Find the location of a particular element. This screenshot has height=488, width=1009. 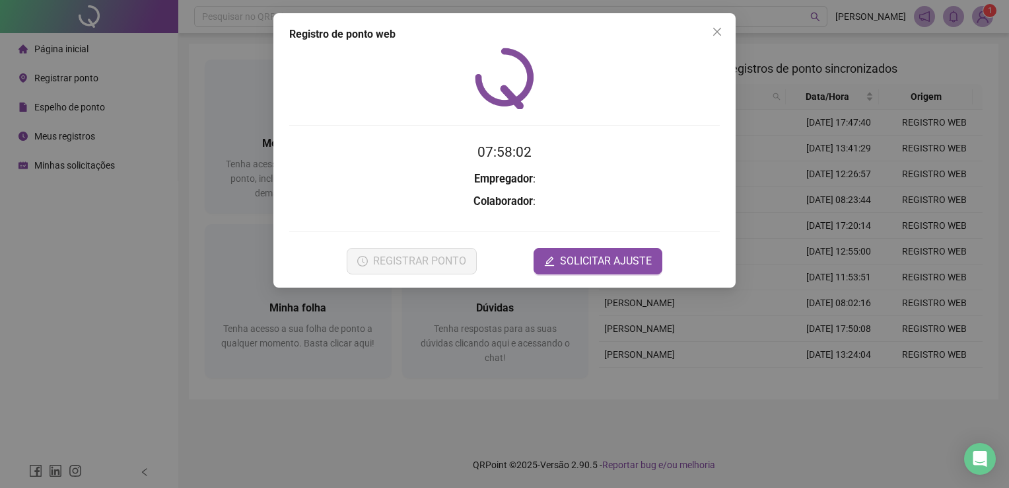

strong: Colaborador is located at coordinates (503, 201).